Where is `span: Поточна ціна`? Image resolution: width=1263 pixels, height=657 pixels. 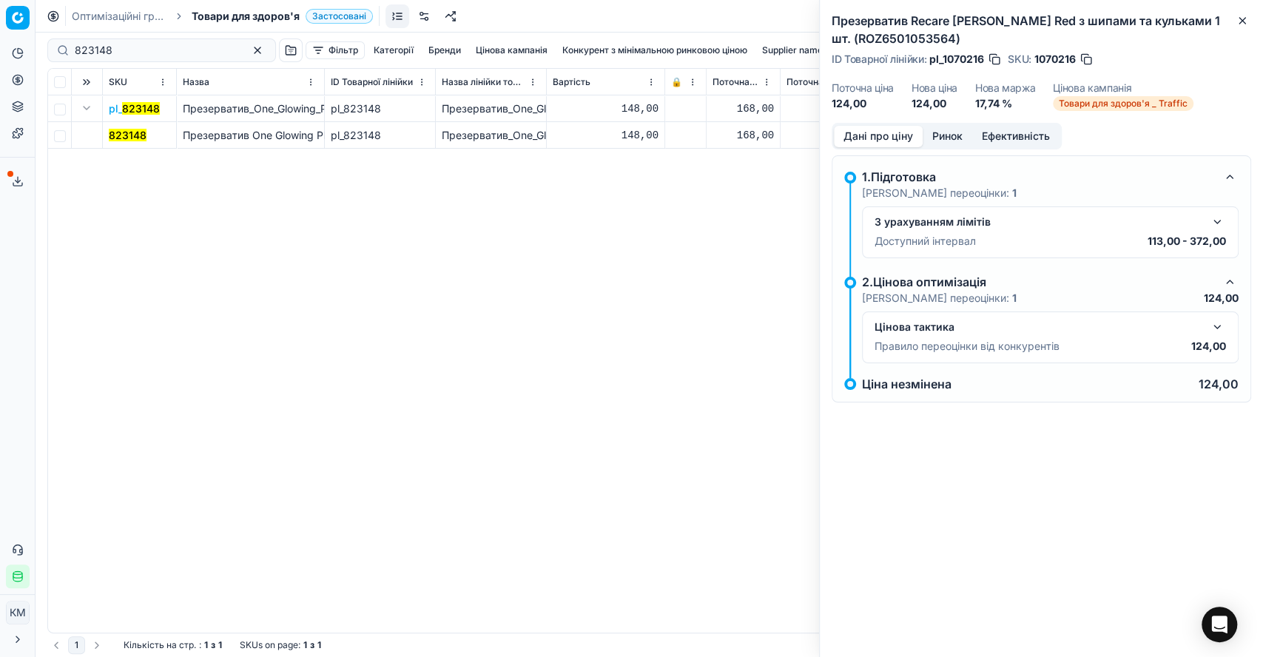
span: Поточна ціна is located at coordinates (736, 82).